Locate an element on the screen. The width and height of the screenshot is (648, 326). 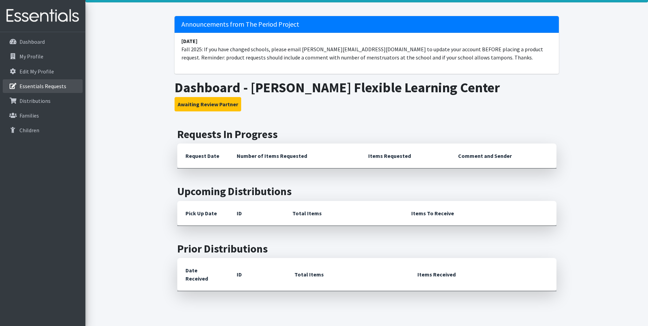
h2: Requests In Progress is located at coordinates (367, 134).